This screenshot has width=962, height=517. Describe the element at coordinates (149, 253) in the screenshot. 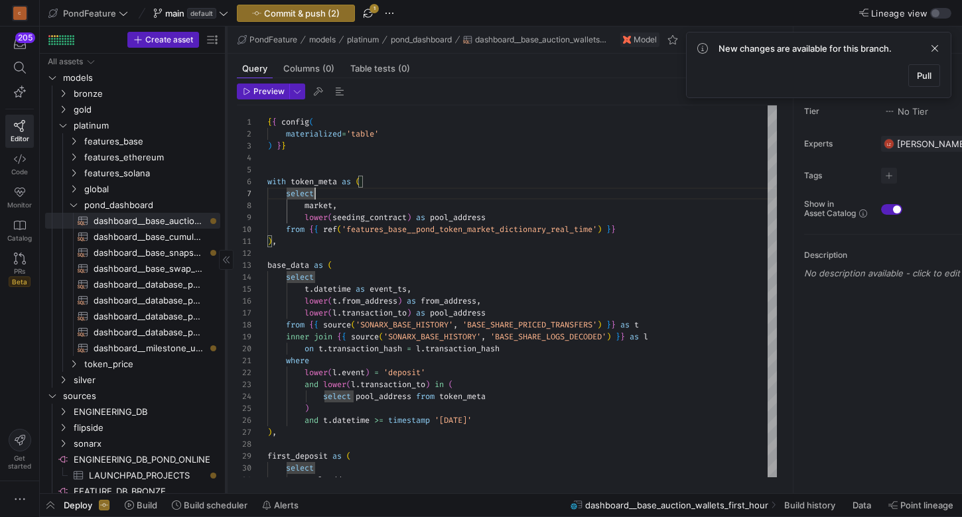

I see `span: dashboard__base_snapshot_token_market_features​​​​​​​​​​` at that location.